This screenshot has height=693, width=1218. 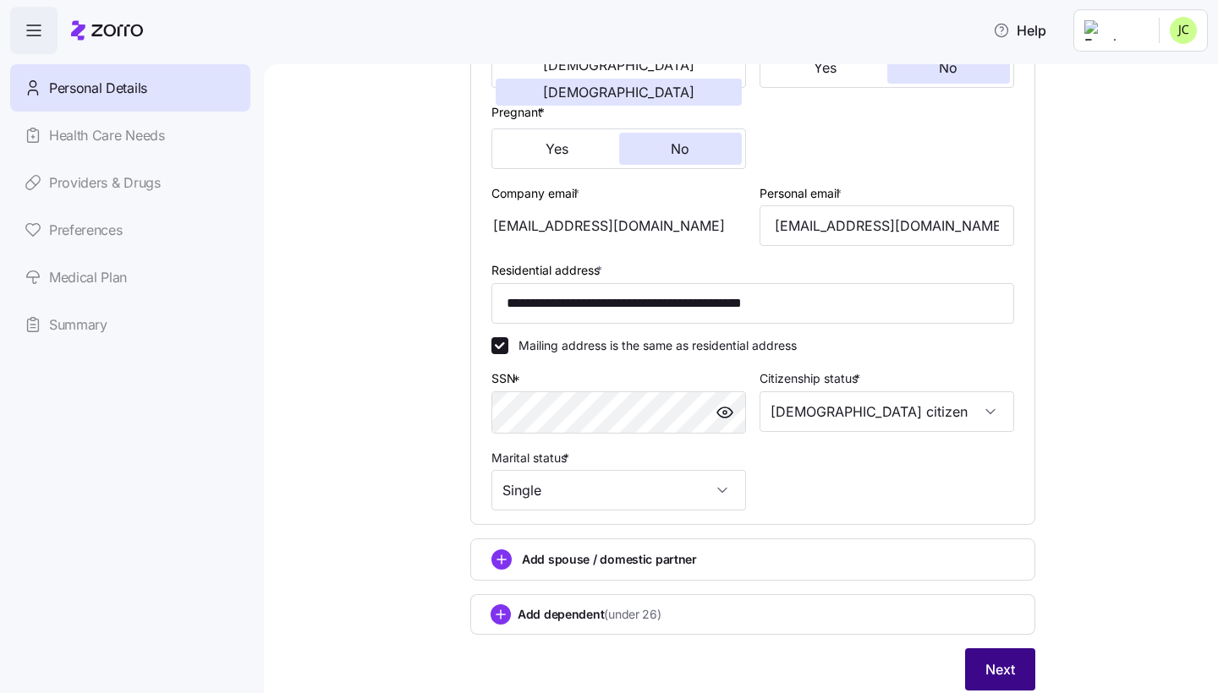 What do you see at coordinates (548, 271) in the screenshot?
I see `label: Residential address` at bounding box center [548, 271].